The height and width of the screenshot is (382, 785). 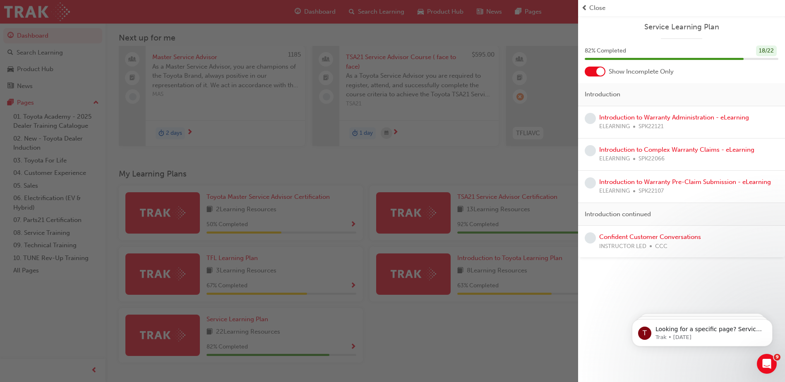 What do you see at coordinates (651, 159) in the screenshot?
I see `span: SPK22066` at bounding box center [651, 159].